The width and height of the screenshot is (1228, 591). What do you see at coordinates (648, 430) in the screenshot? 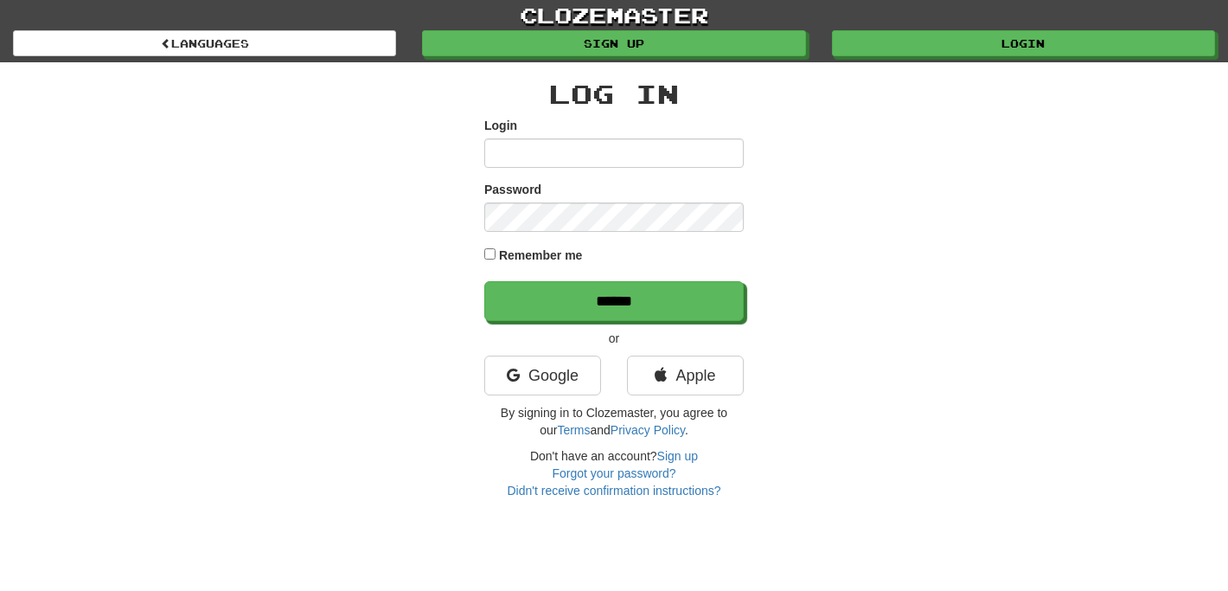
I see `a: Privacy Policy` at bounding box center [648, 430].